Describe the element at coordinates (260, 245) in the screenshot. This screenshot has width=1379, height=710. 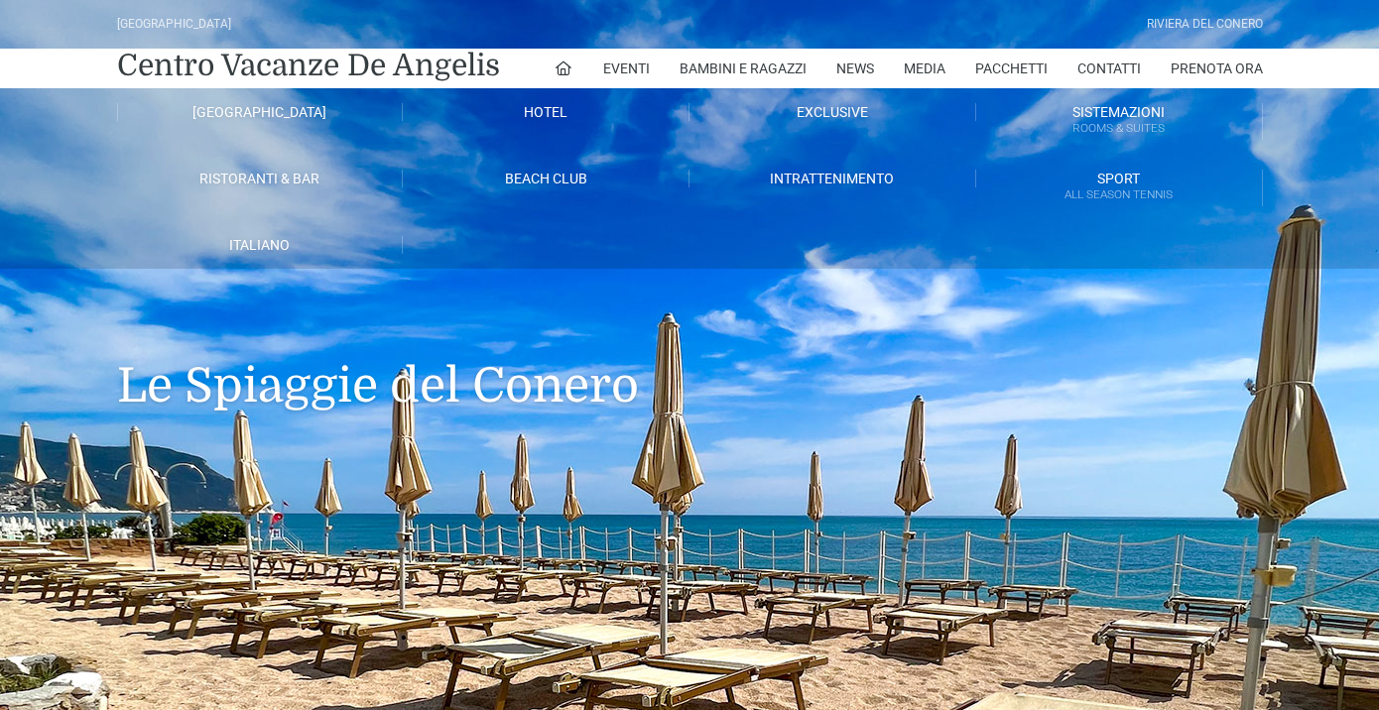
I see `a: Italiano` at that location.